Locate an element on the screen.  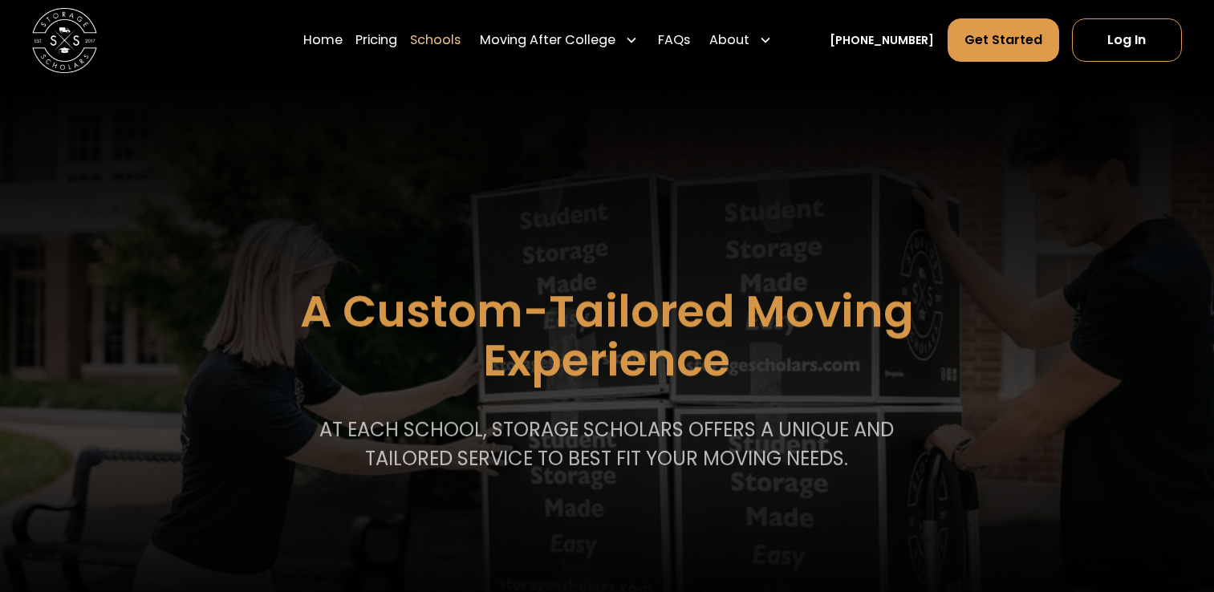
h1: A Custom-Tailored Moving Experience is located at coordinates (607, 336).